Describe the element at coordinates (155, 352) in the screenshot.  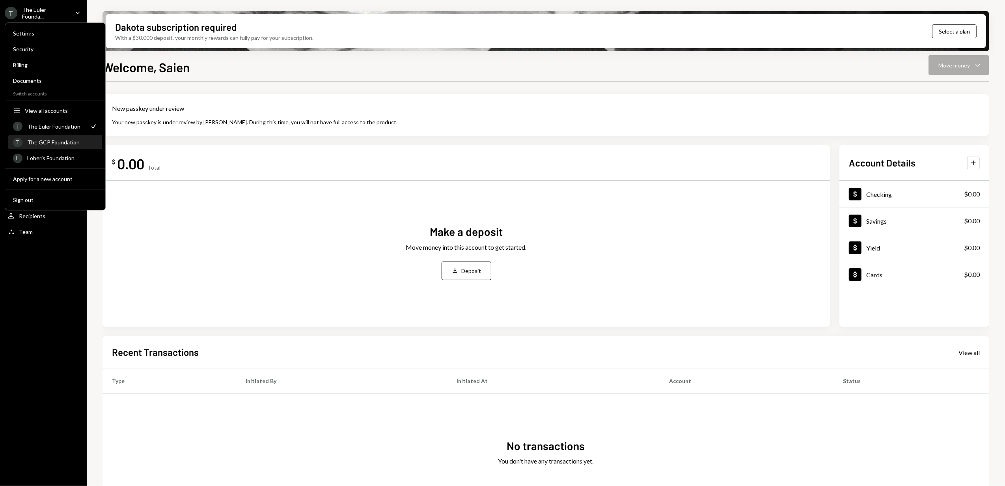
I see `h2: Recent Transactions` at that location.